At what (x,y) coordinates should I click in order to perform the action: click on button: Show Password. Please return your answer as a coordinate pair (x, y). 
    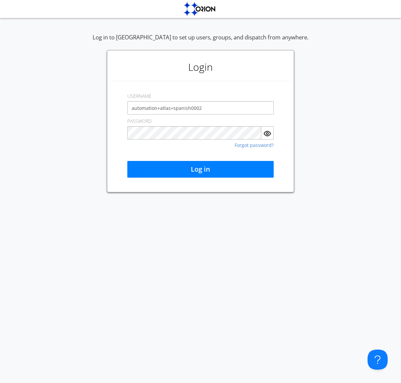
    Looking at the image, I should click on (267, 133).